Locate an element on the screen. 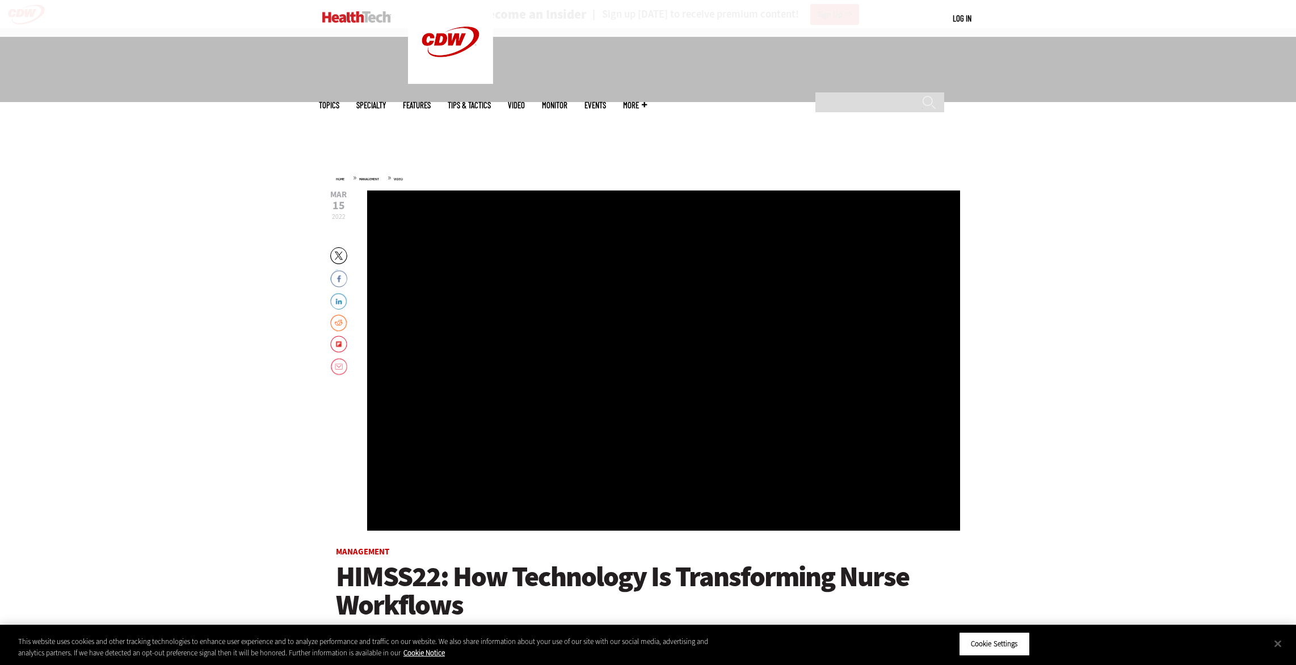 This screenshot has width=1296, height=665. span: 15 is located at coordinates (338, 206).